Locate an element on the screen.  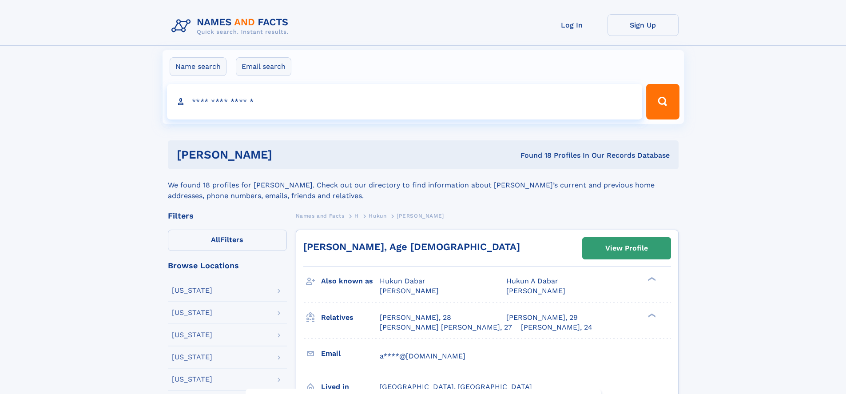
a: Log In is located at coordinates (572, 25).